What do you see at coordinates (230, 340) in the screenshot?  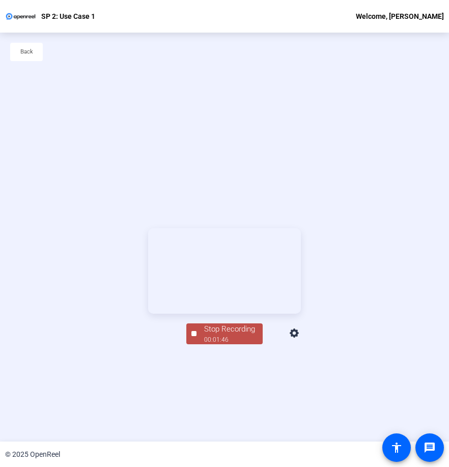 I see `div: 00:01:46` at bounding box center [230, 340].